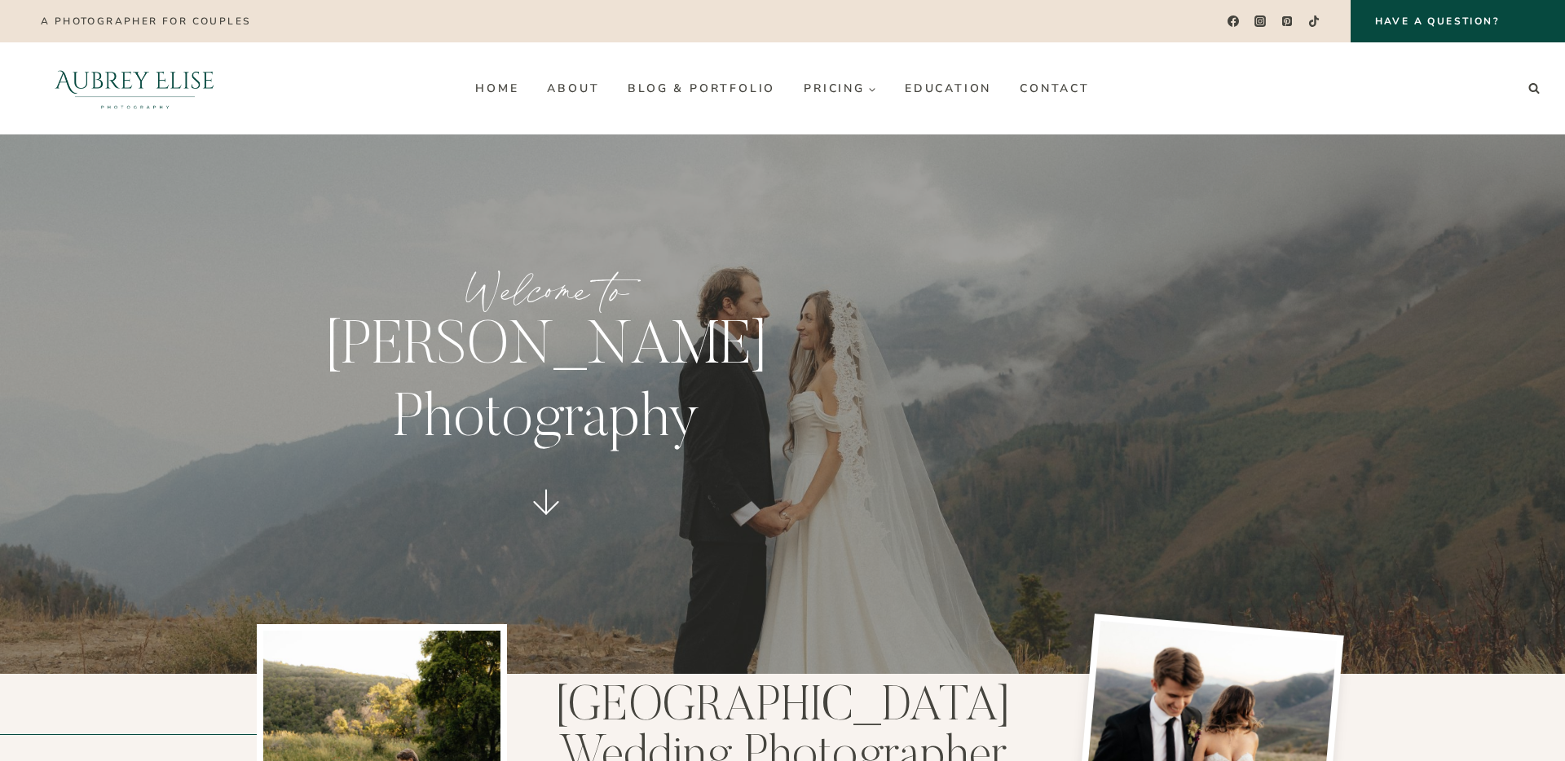 The height and width of the screenshot is (761, 1565). Describe the element at coordinates (1232, 21) in the screenshot. I see `a: Facebook` at that location.